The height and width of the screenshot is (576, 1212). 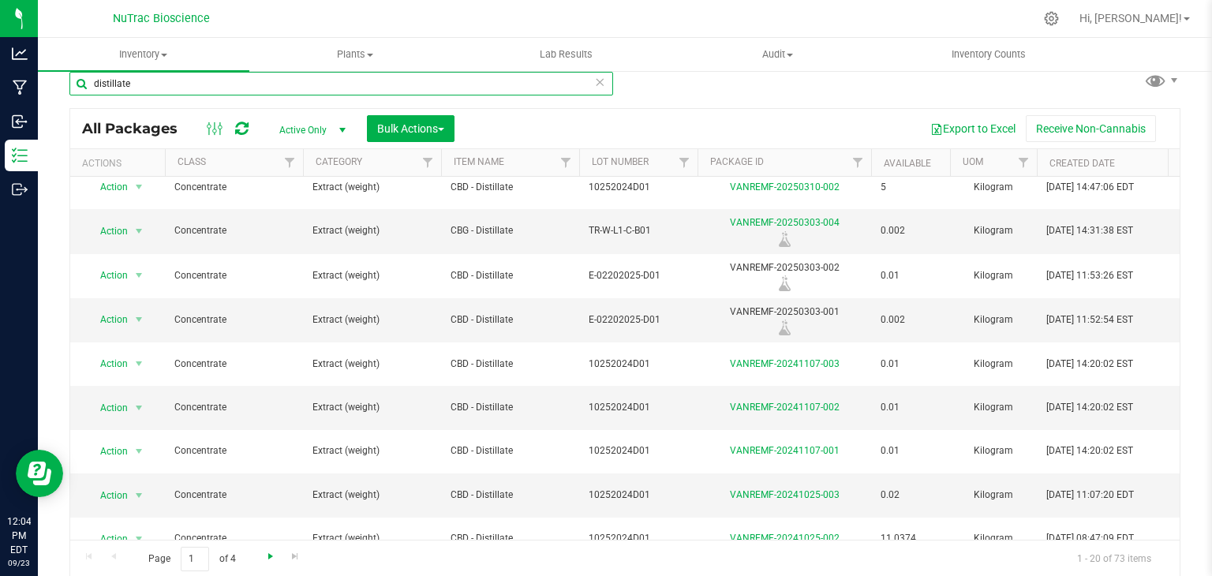 What do you see at coordinates (1114, 559) in the screenshot?
I see `span: 1 - 20 of 73 items` at bounding box center [1114, 559].